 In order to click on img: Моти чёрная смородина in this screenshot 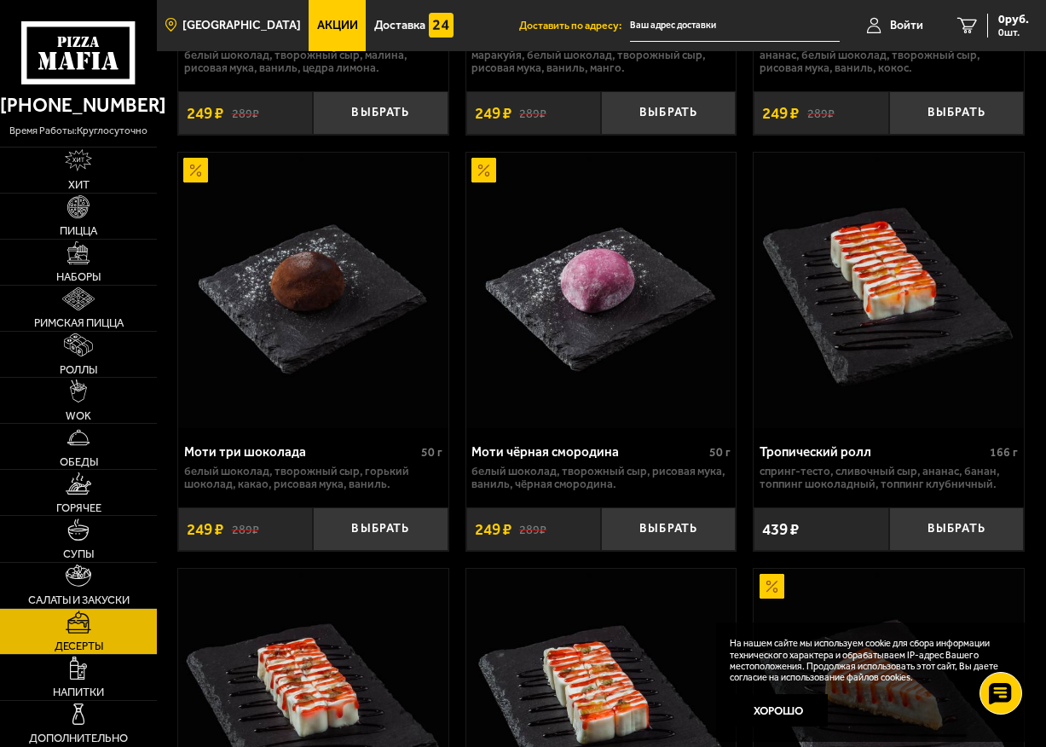, I will do `click(601, 290)`.